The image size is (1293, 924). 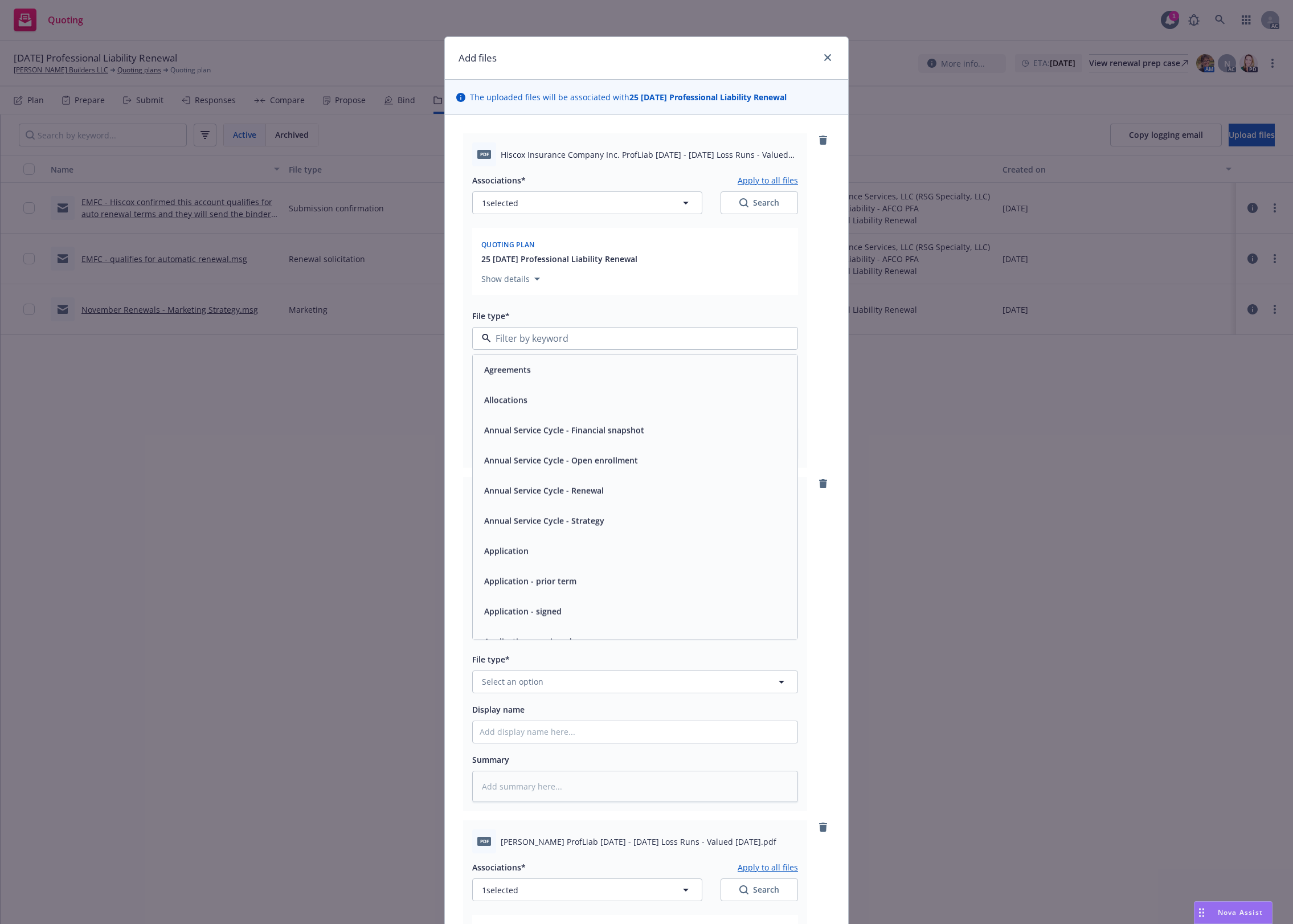 What do you see at coordinates (561, 460) in the screenshot?
I see `span: Annual Service Cycle - Open enrollment` at bounding box center [561, 460].